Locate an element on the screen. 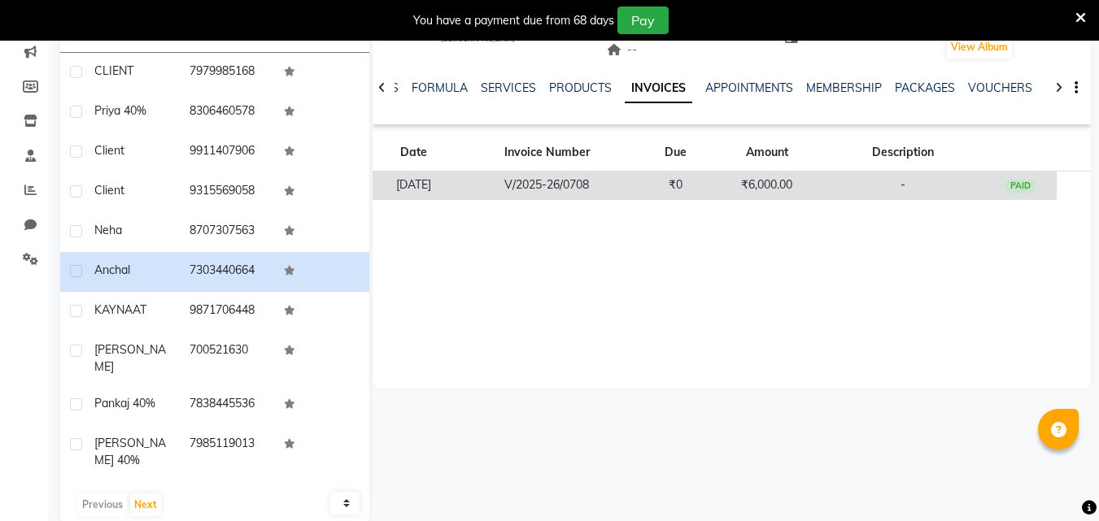  span: Pankaj 40% is located at coordinates (124, 404).